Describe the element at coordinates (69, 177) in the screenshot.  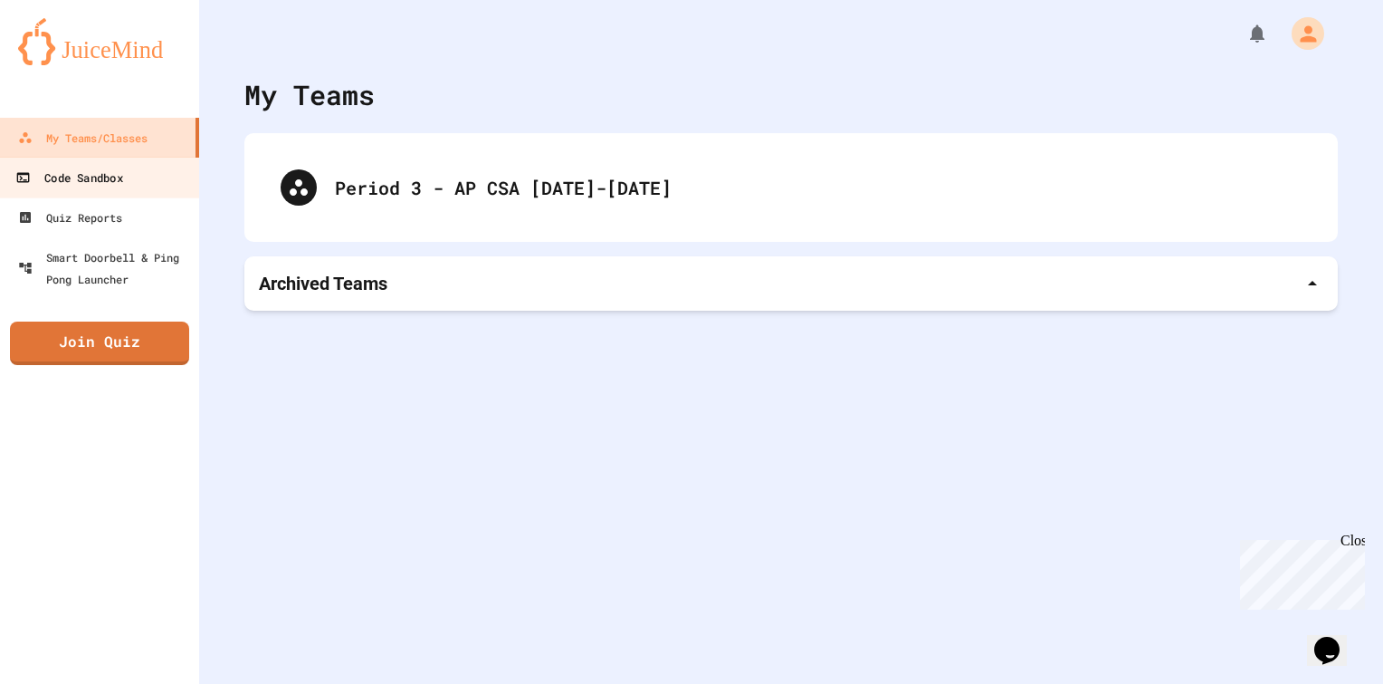
I see `div: Code Sandbox` at that location.